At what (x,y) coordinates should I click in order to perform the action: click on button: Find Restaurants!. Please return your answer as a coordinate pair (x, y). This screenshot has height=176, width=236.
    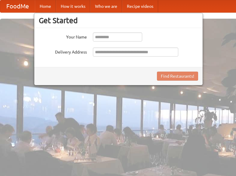
    Looking at the image, I should click on (177, 76).